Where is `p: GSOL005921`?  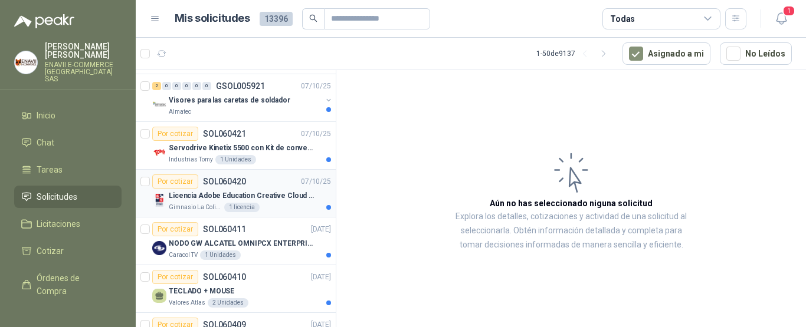
p: GSOL005921 is located at coordinates (240, 86).